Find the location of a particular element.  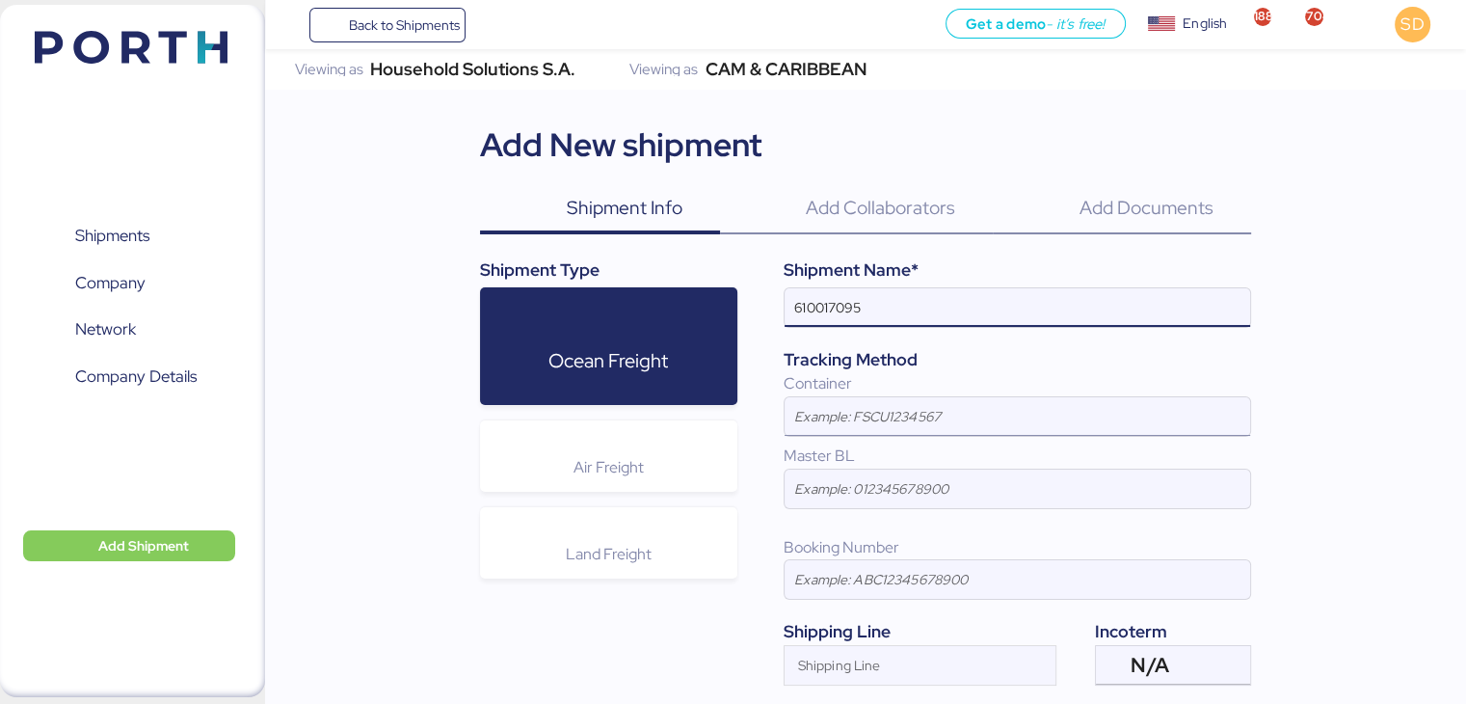

span: SD is located at coordinates (1412, 24).